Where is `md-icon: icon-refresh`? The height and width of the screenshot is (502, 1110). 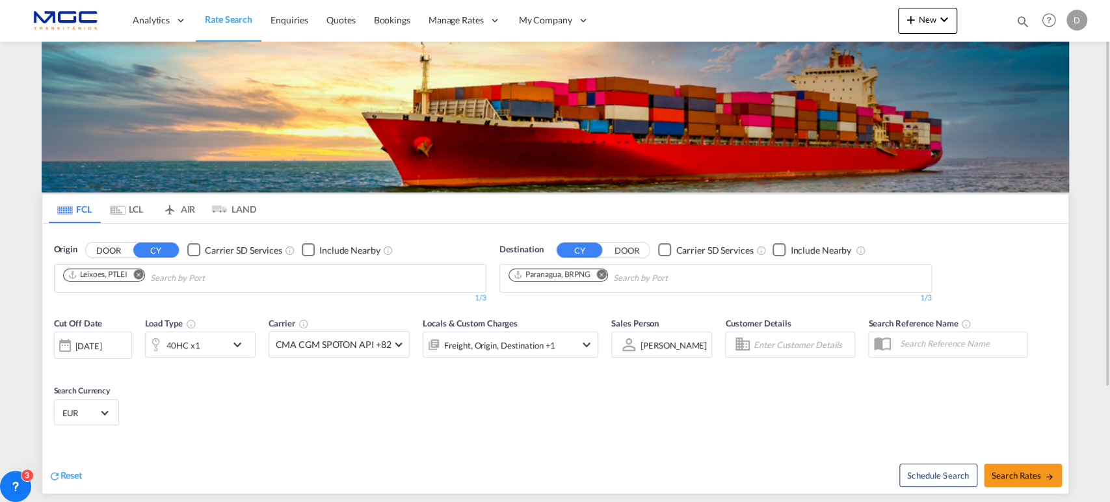
md-icon: icon-refresh is located at coordinates (55, 476).